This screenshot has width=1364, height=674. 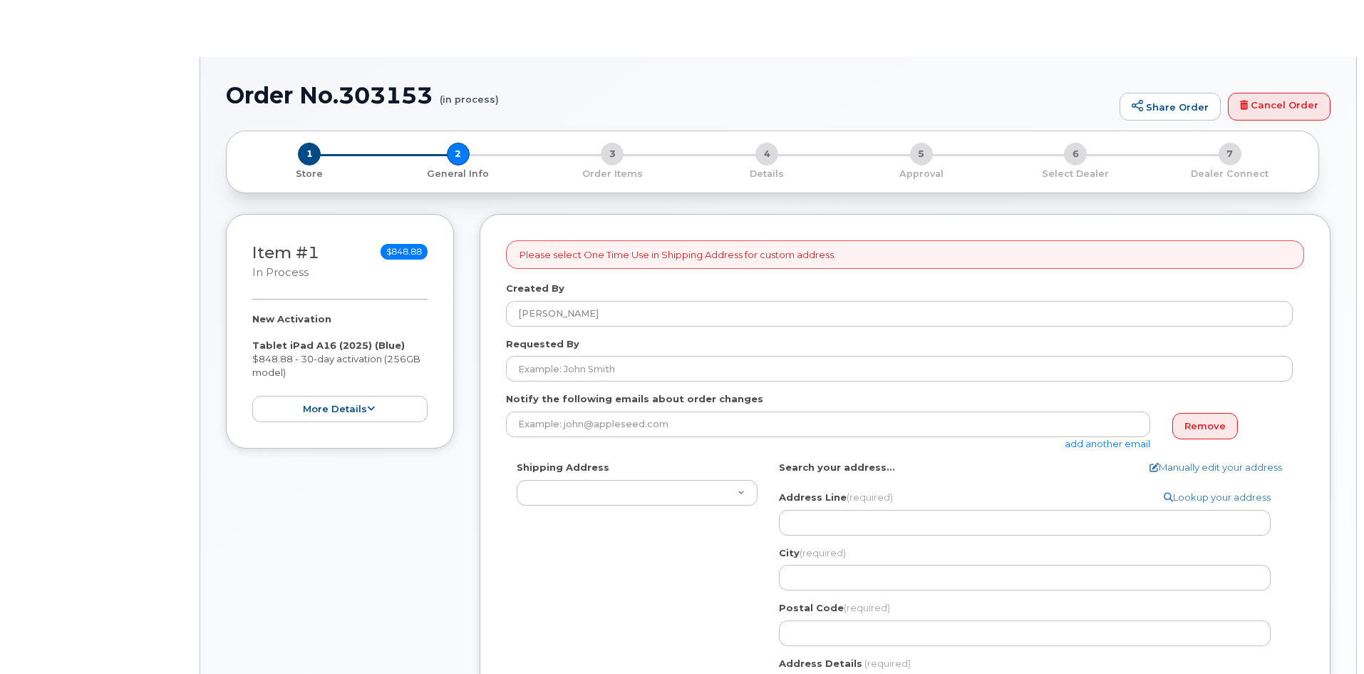 What do you see at coordinates (1170, 107) in the screenshot?
I see `a: Share Order` at bounding box center [1170, 107].